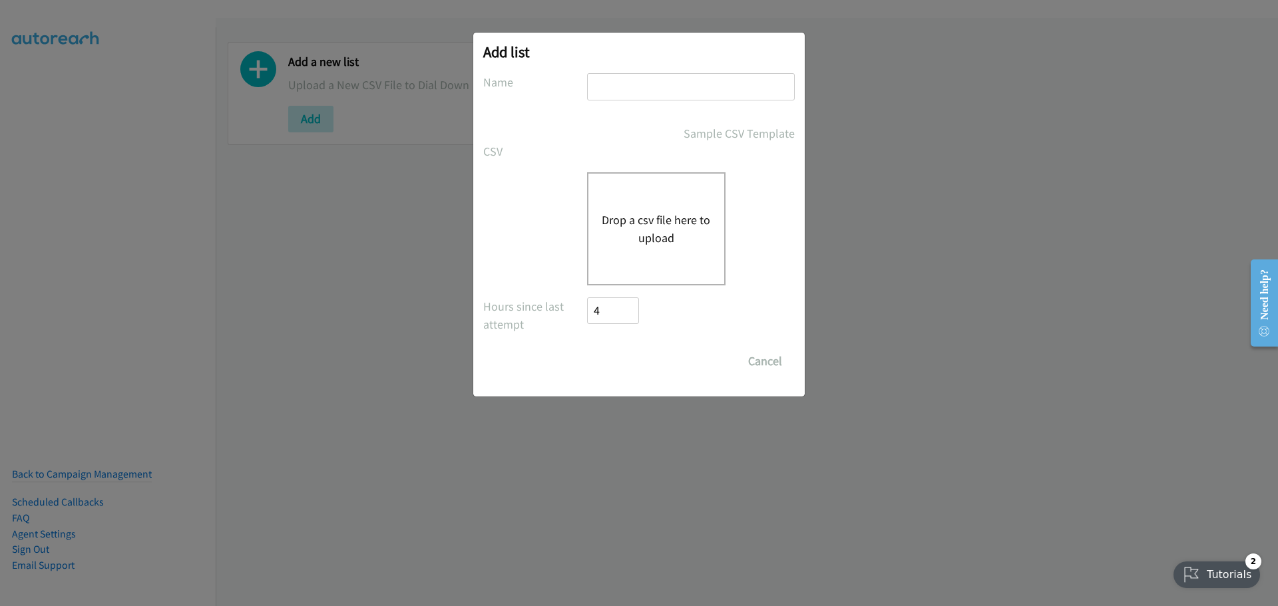 This screenshot has width=1278, height=606. I want to click on button: Cancel, so click(765, 361).